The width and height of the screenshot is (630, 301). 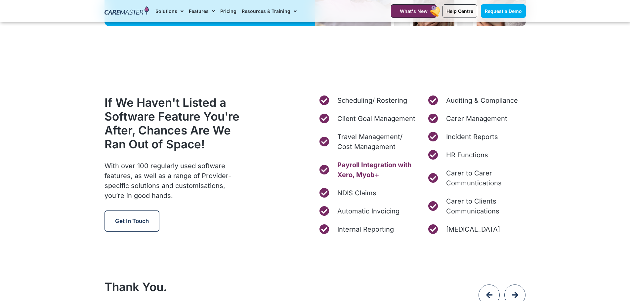 I want to click on span: Request a Demo, so click(x=503, y=11).